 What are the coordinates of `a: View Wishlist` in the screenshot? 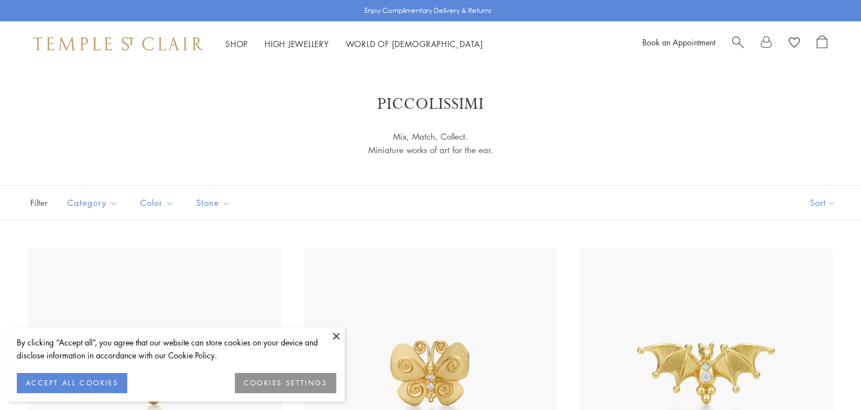 It's located at (794, 44).